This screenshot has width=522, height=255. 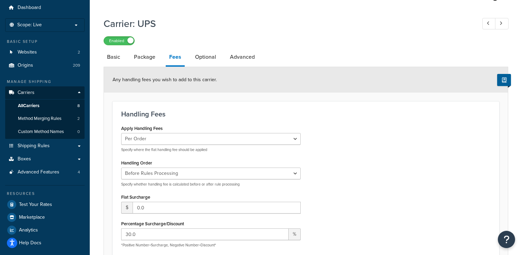 I want to click on span: Test Your Rates, so click(x=36, y=204).